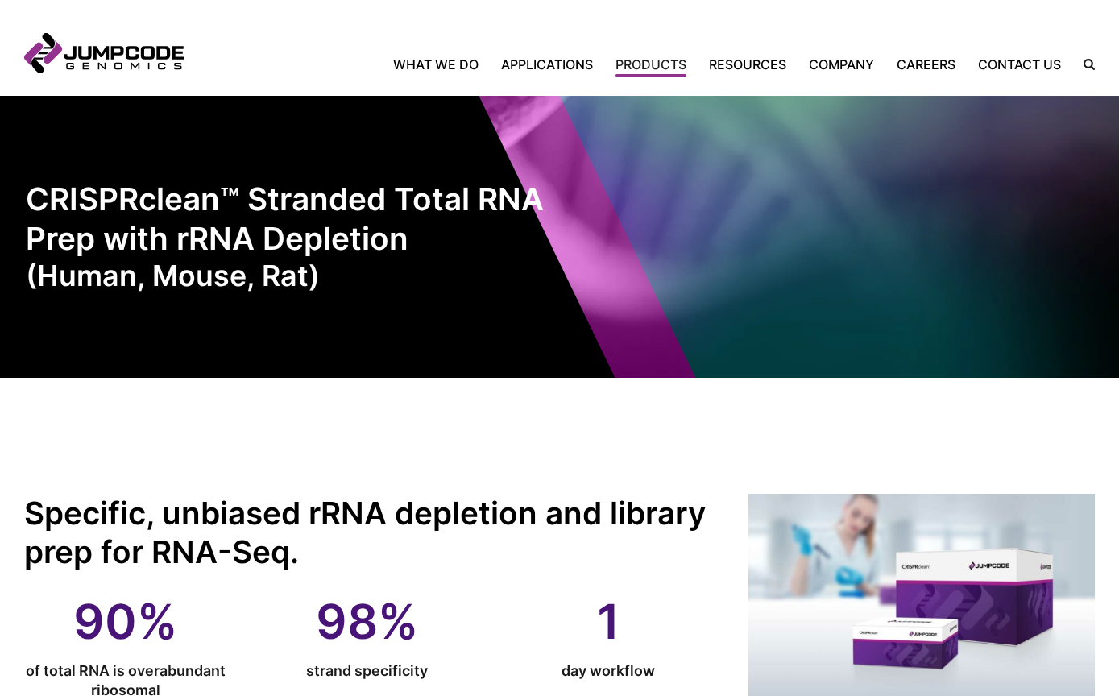 This screenshot has width=1119, height=696. Describe the element at coordinates (305, 236) in the screenshot. I see `h1: CRISPRclean™ Stranded Total RNA Prep with rRNA Depletion` at that location.